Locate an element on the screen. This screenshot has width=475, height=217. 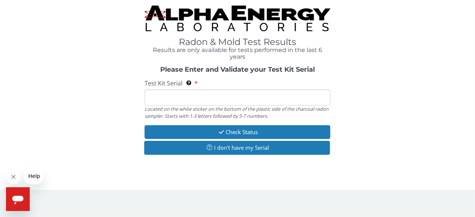
h1: Radon & Mold Test Results is located at coordinates (237, 42).